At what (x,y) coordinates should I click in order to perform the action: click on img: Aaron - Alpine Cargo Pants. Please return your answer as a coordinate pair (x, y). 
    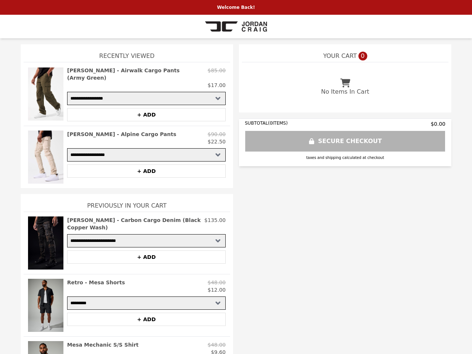
    Looking at the image, I should click on (46, 157).